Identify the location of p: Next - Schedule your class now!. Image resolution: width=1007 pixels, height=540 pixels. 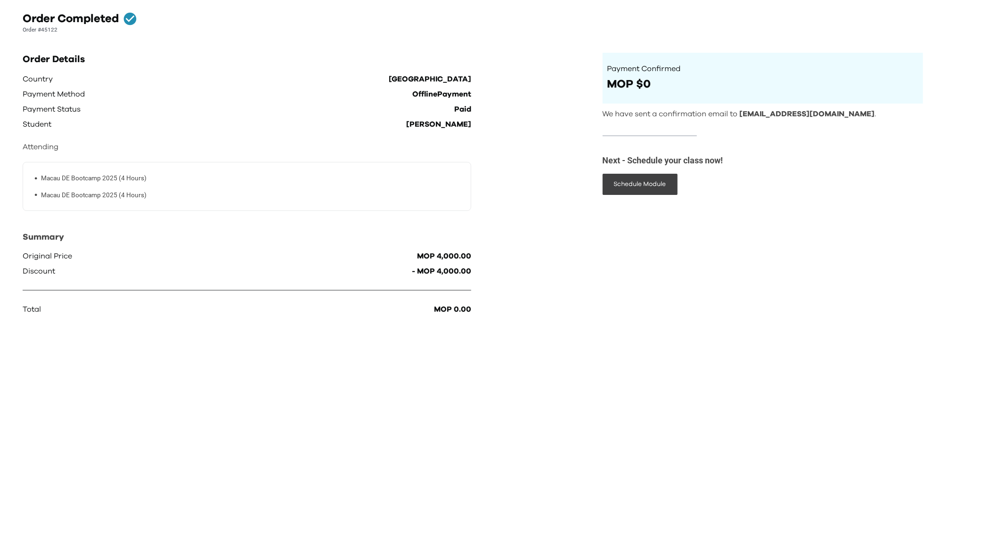
(763, 161).